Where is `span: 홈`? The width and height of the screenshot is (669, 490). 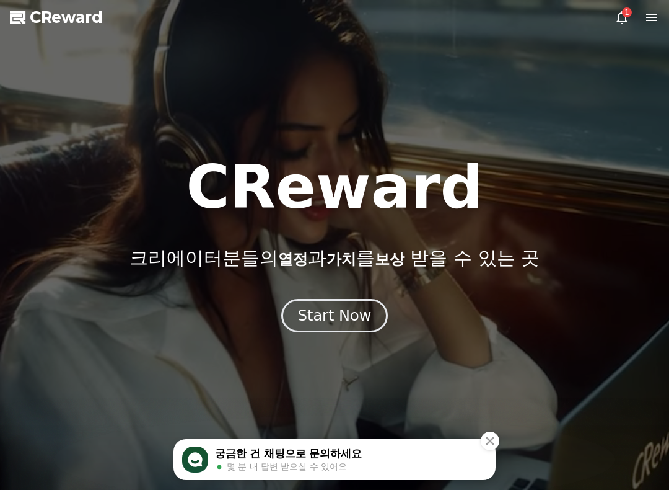 span: 홈 is located at coordinates (114, 479).